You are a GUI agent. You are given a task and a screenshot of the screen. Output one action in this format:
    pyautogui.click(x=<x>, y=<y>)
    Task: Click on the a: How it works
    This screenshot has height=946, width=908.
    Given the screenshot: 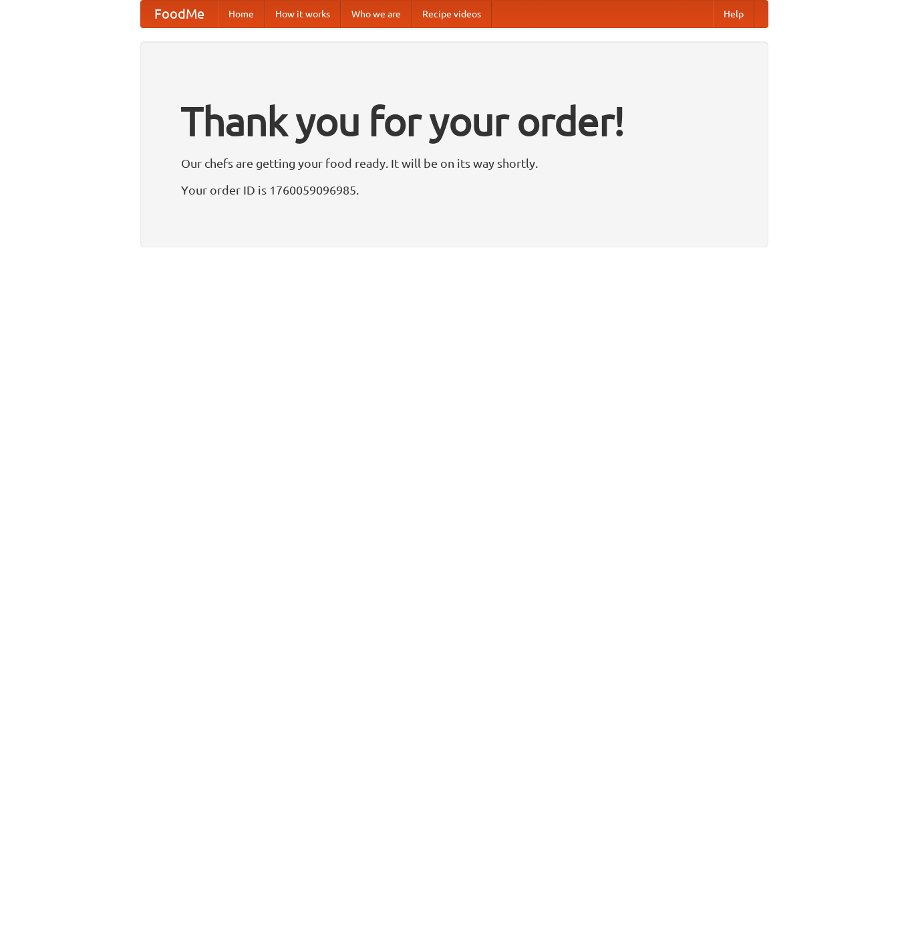 What is the action you would take?
    pyautogui.click(x=303, y=14)
    